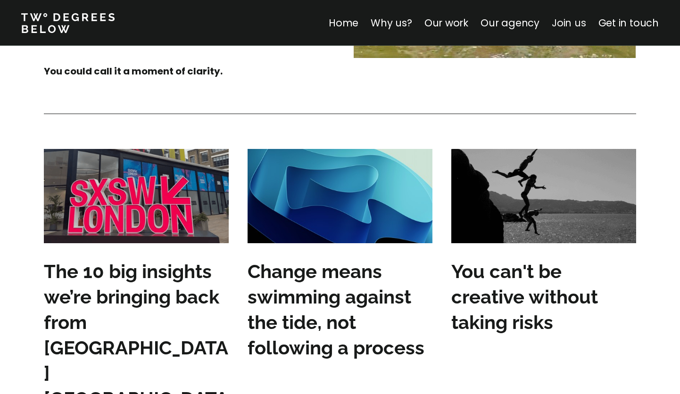 This screenshot has width=680, height=394. Describe the element at coordinates (544, 242) in the screenshot. I see `a: You can't be creative without taking risks` at that location.